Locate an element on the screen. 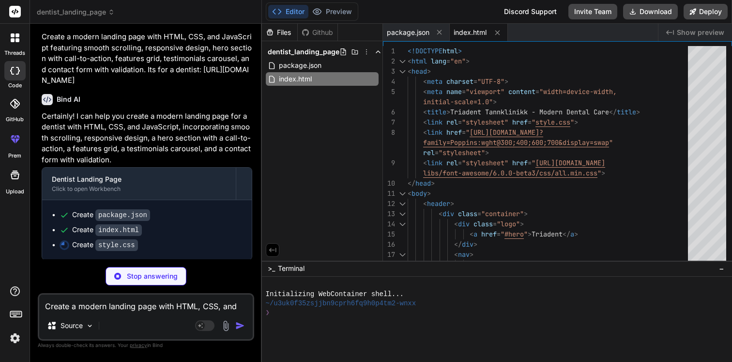  div: 7 is located at coordinates (389, 122).